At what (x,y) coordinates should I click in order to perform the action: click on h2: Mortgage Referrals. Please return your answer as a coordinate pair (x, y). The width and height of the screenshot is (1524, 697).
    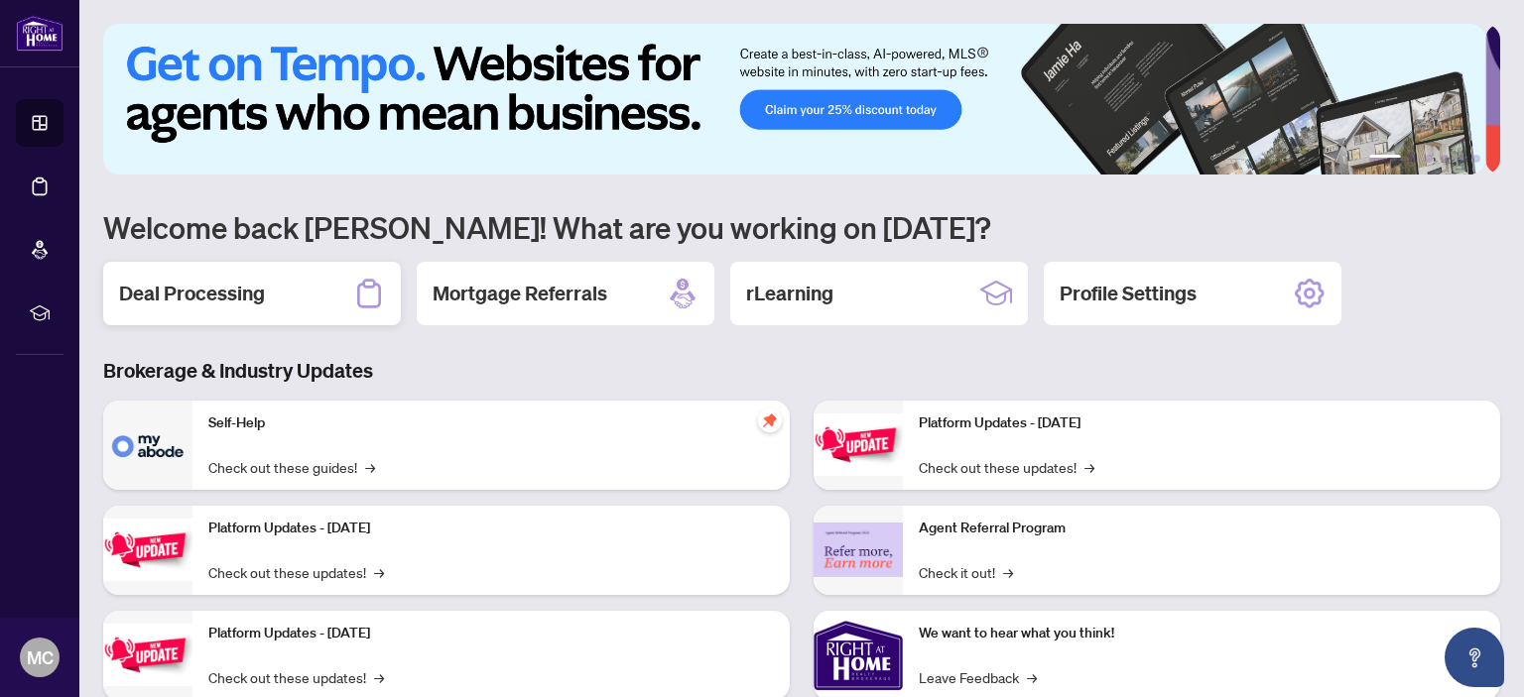
    Looking at the image, I should click on (520, 294).